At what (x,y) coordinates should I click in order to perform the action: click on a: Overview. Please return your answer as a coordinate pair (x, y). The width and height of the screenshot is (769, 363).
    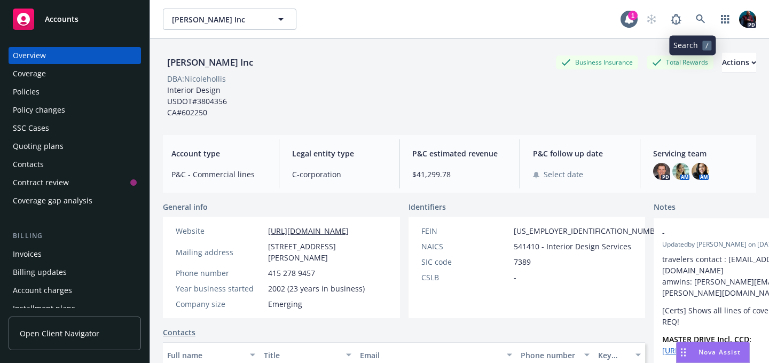
    Looking at the image, I should click on (75, 56).